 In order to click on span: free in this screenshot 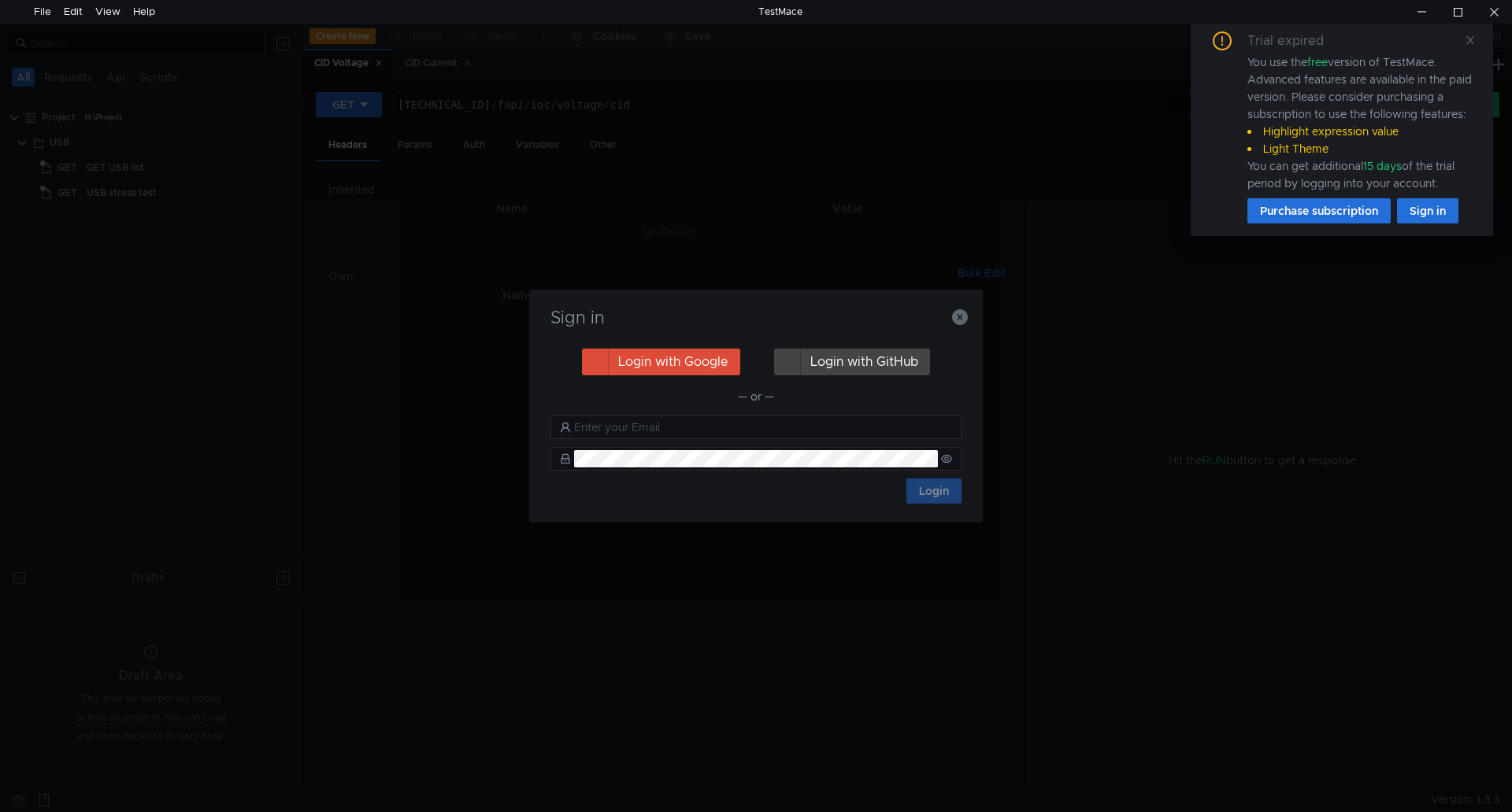, I will do `click(1318, 62)`.